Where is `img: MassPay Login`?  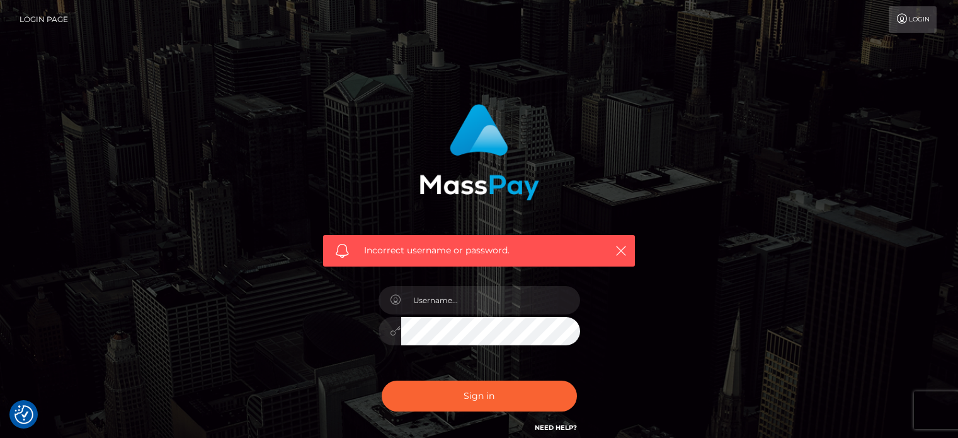 img: MassPay Login is located at coordinates (479, 152).